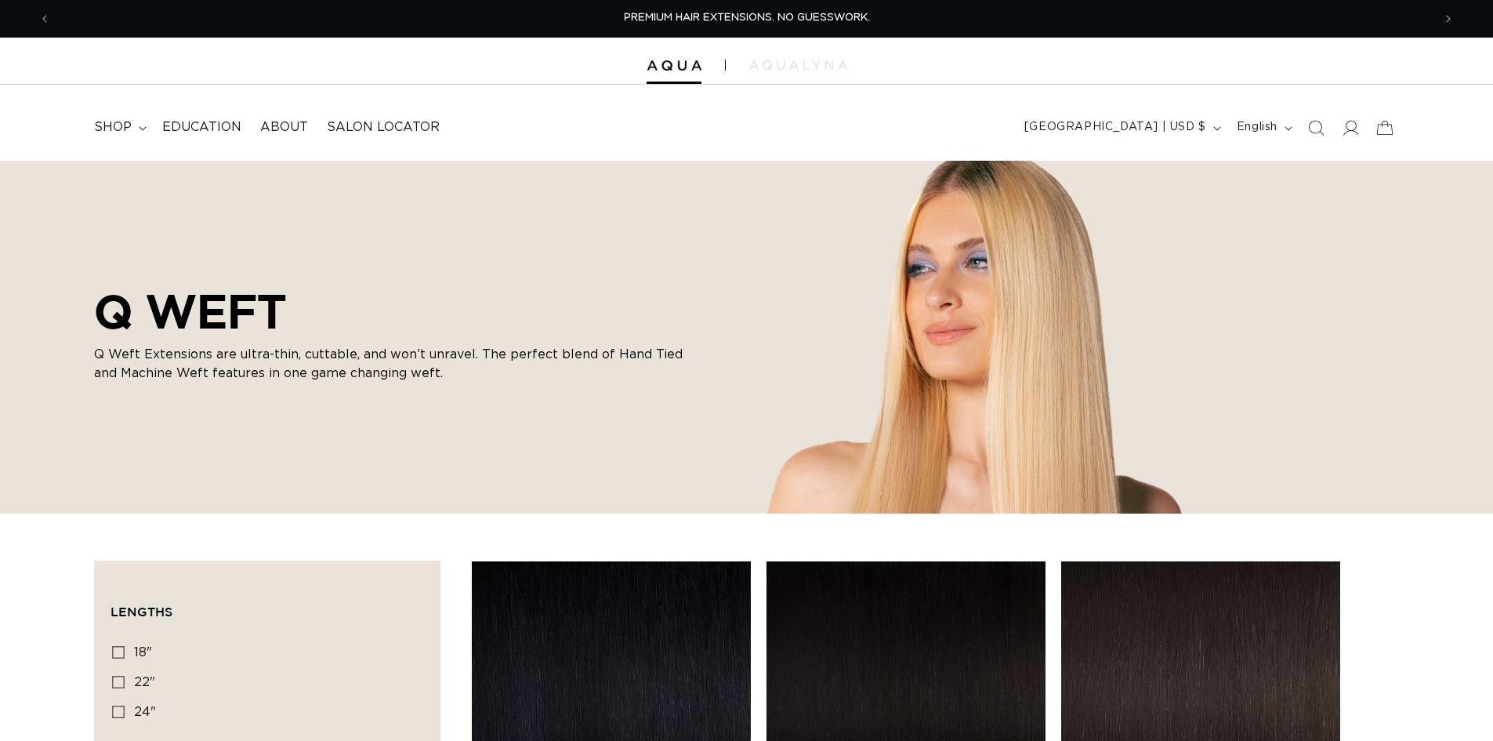  I want to click on span: 24", so click(145, 712).